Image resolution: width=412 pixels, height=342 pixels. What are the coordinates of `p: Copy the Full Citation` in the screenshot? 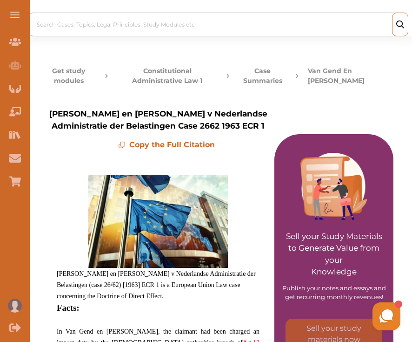 It's located at (166, 145).